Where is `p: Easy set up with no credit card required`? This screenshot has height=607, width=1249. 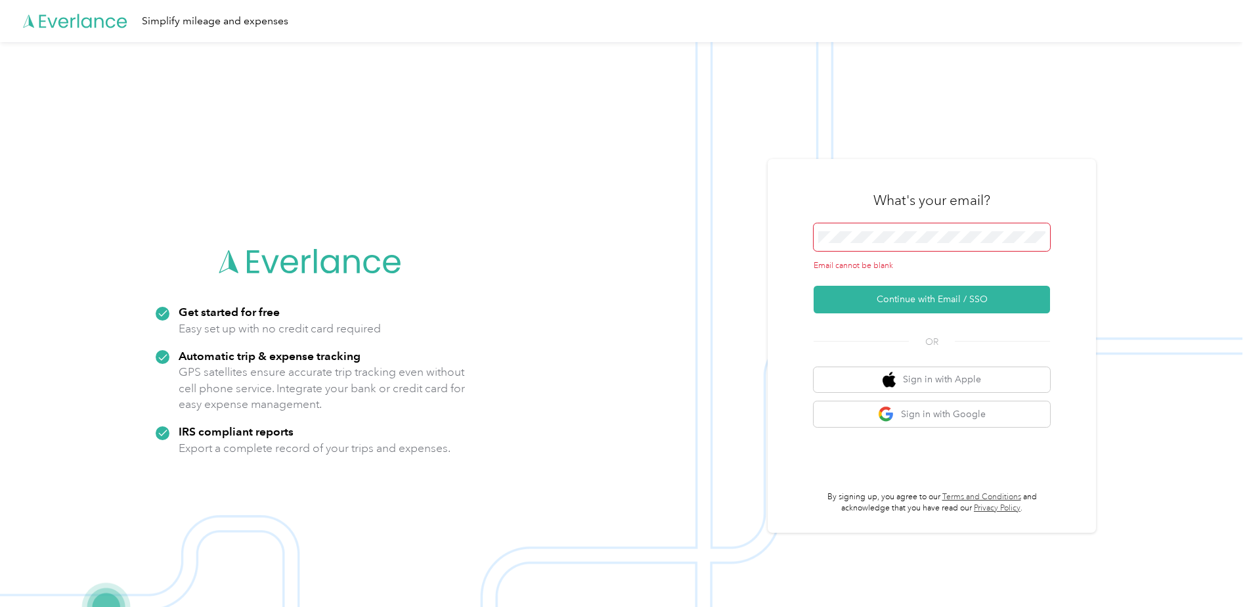 p: Easy set up with no credit card required is located at coordinates (280, 328).